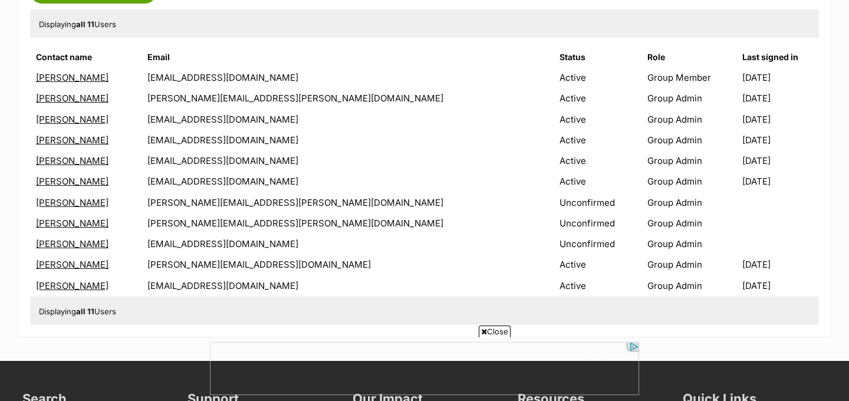  Describe the element at coordinates (691, 77) in the screenshot. I see `td: Group Member` at that location.